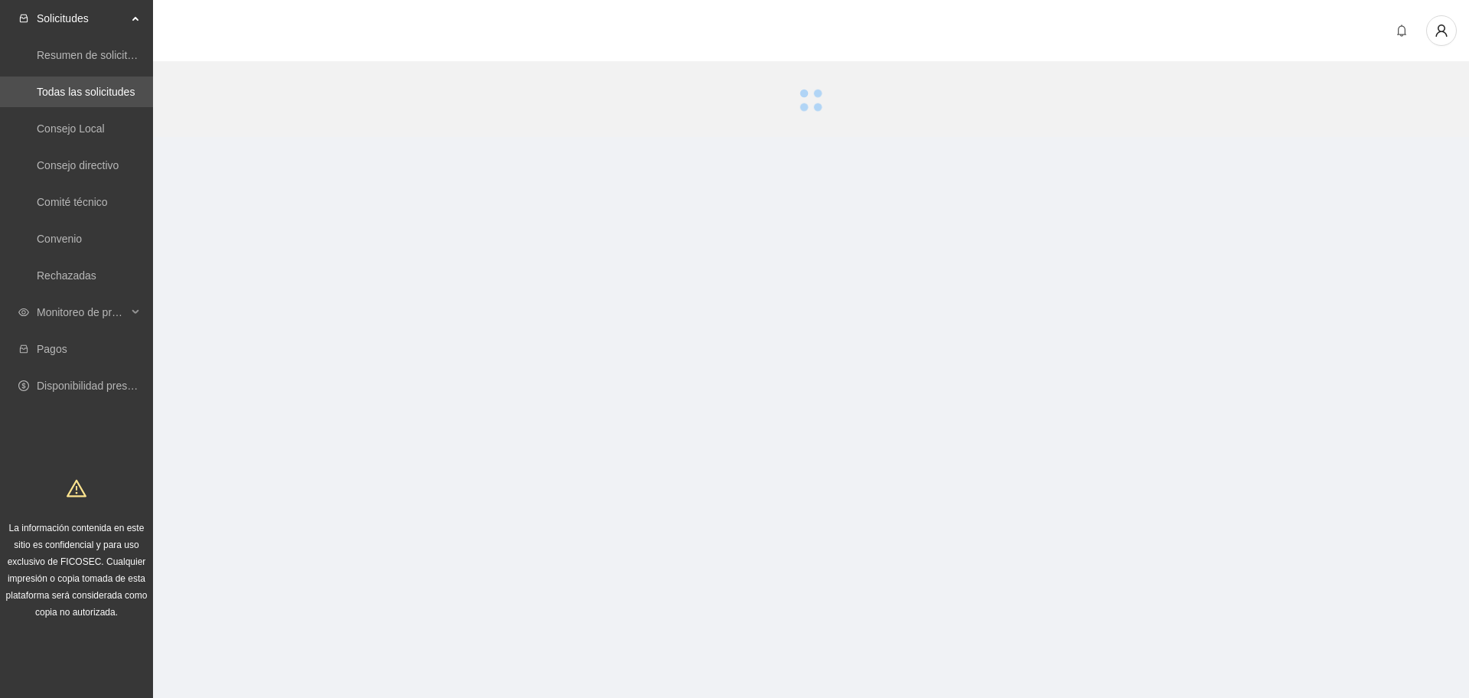 This screenshot has height=698, width=1469. Describe the element at coordinates (52, 349) in the screenshot. I see `a: Pagos` at that location.